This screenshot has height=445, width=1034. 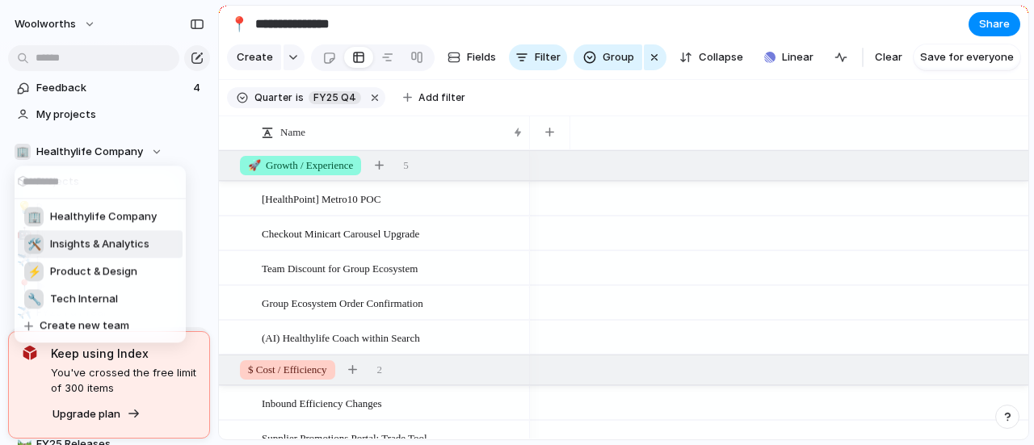 I want to click on span: Tech Internal, so click(x=84, y=300).